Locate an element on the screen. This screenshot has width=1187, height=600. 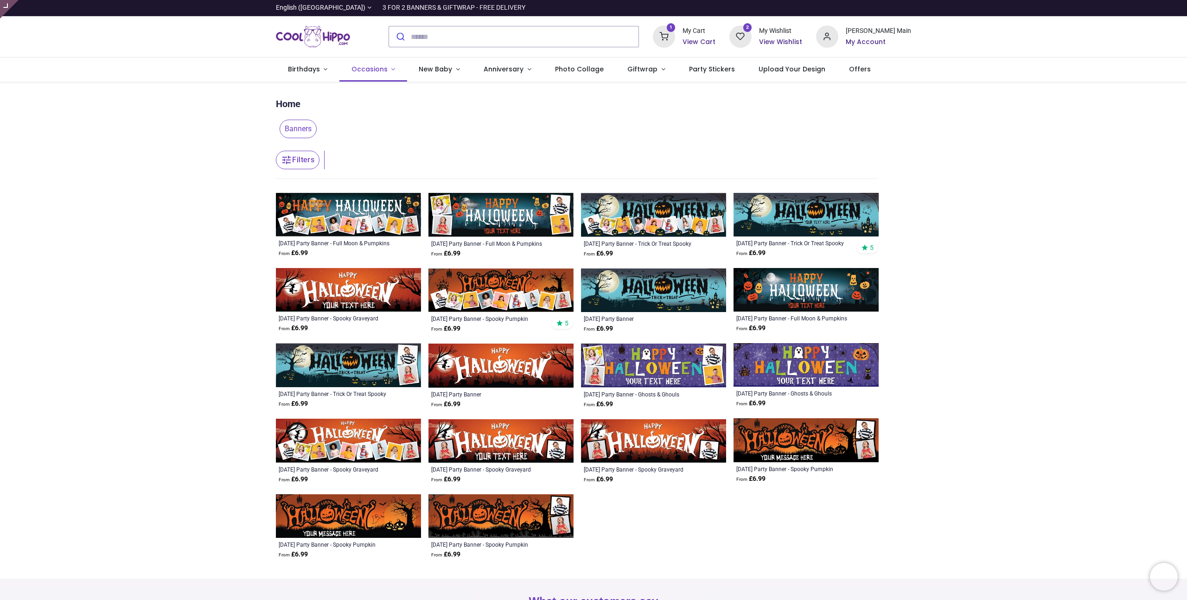
span: Photo Collage is located at coordinates (579, 69).